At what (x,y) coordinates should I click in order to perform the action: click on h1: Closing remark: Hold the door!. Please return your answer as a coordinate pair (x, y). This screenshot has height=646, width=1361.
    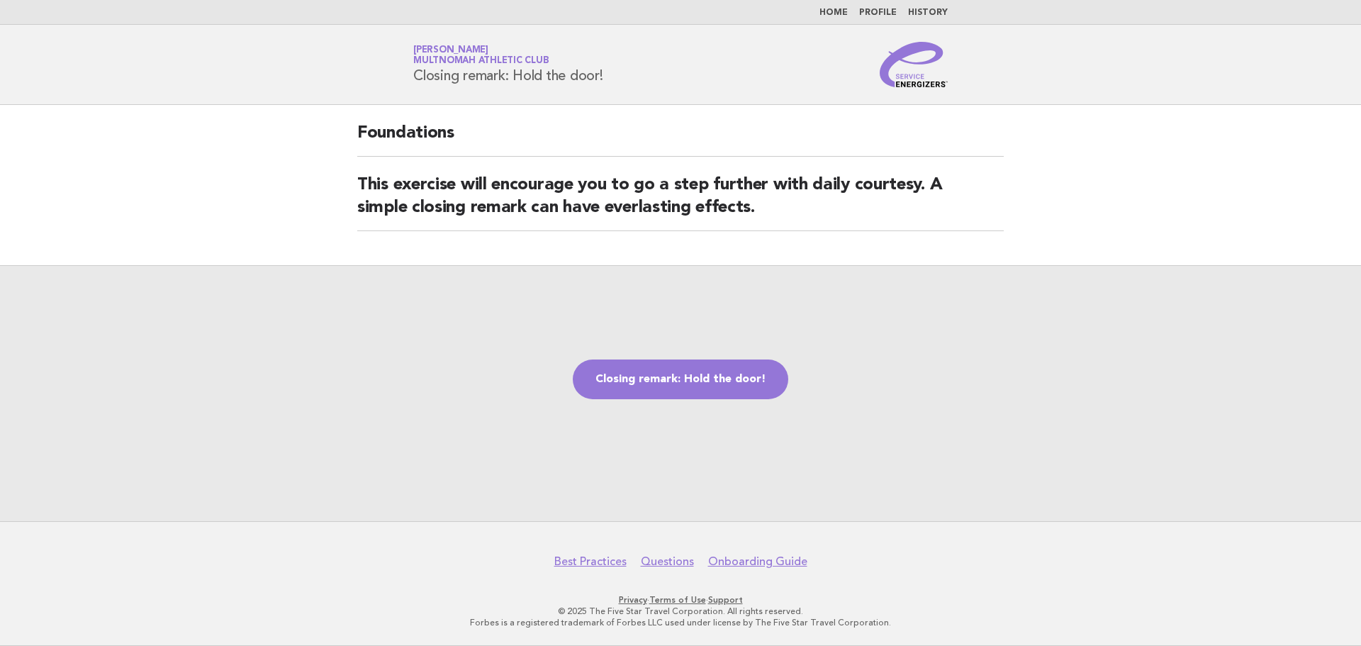
    Looking at the image, I should click on (508, 65).